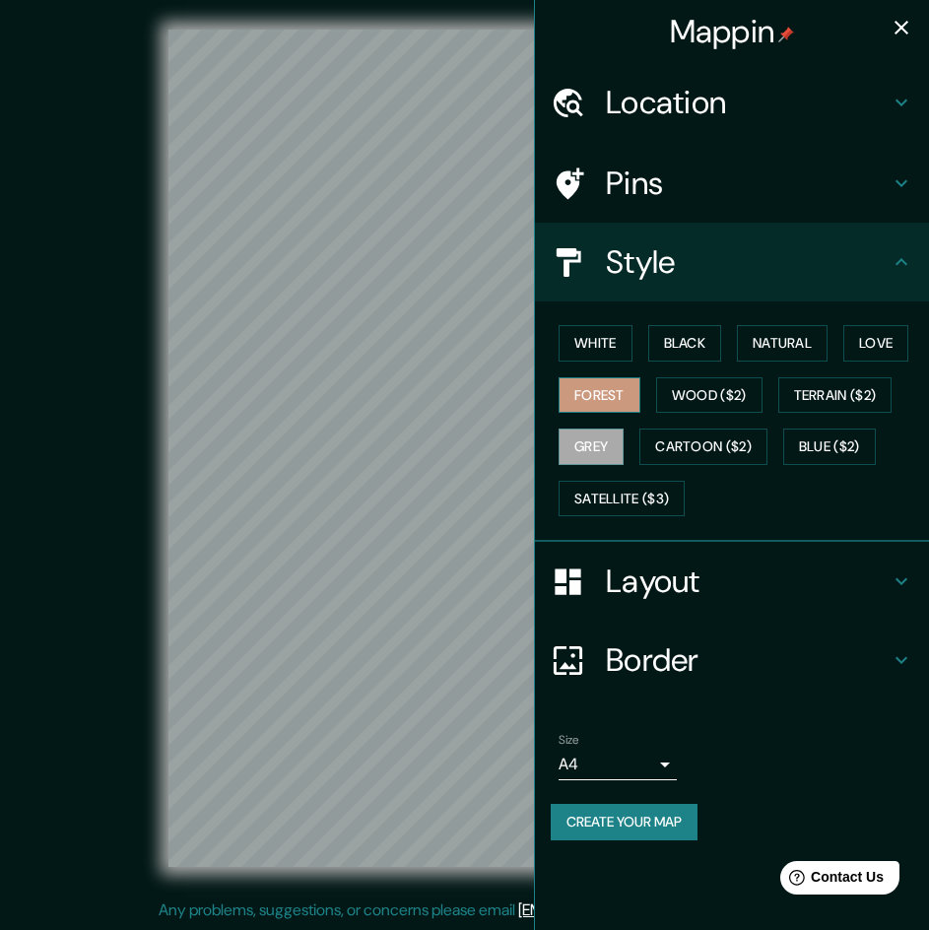 This screenshot has width=929, height=930. I want to click on button: White, so click(595, 343).